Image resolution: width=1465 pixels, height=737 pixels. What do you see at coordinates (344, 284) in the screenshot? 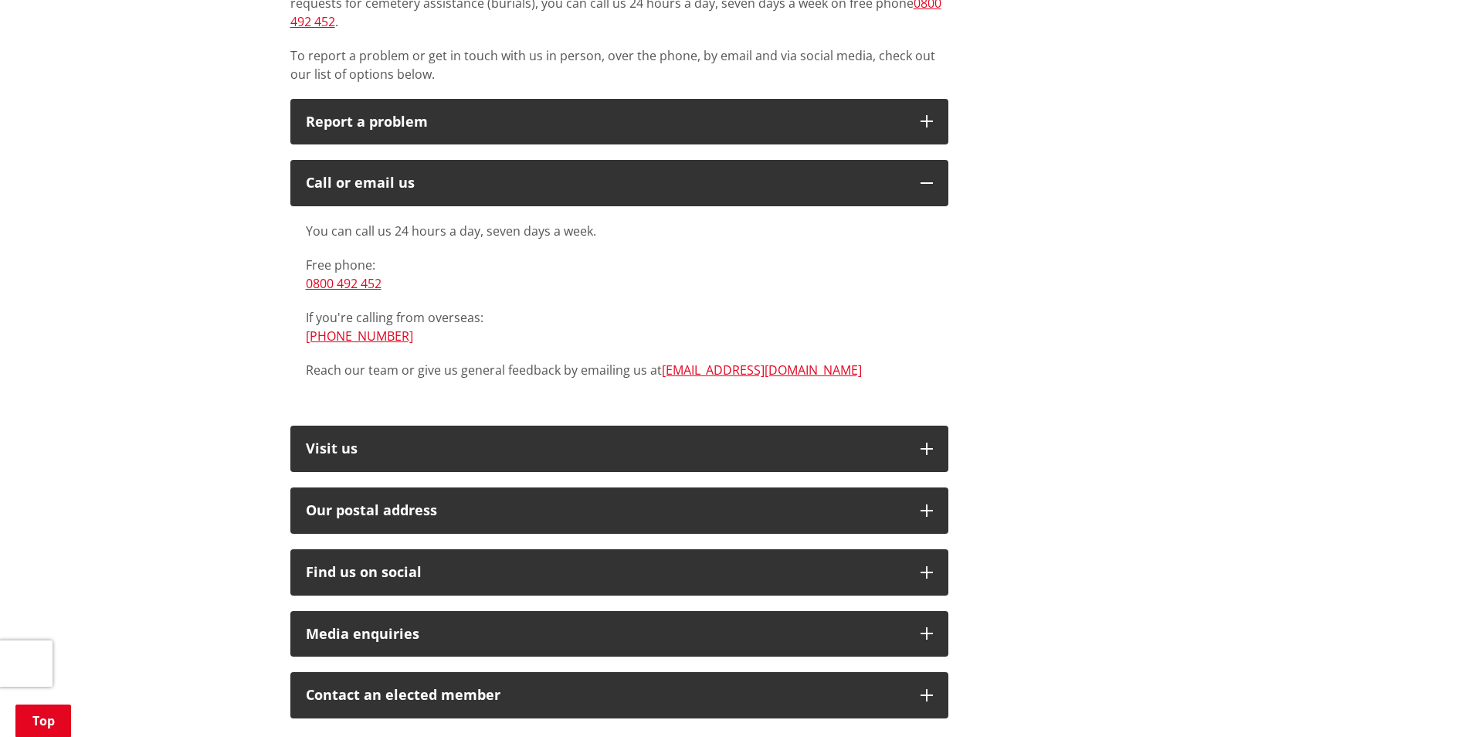
I see `a: 0800 492 452` at bounding box center [344, 284].